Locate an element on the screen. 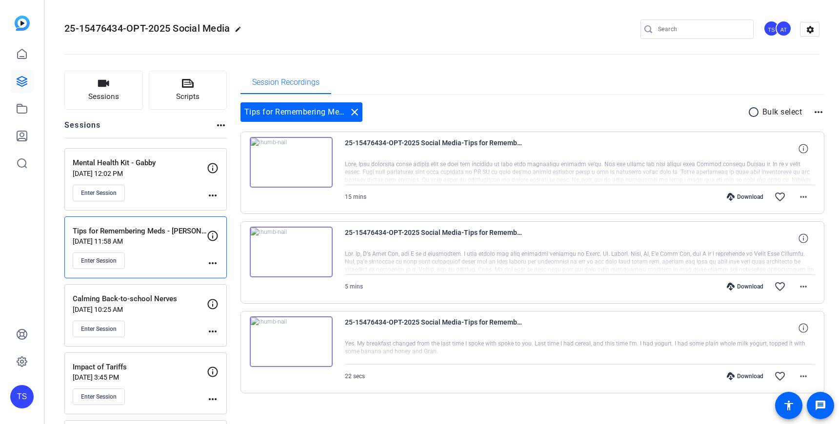  h2: Sessions is located at coordinates (82, 129).